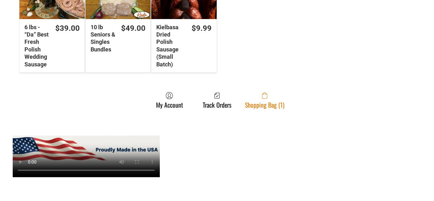 This screenshot has height=201, width=434. Describe the element at coordinates (103, 38) in the screenshot. I see `div: 10 lb Seniors & Singles Bundles` at that location.